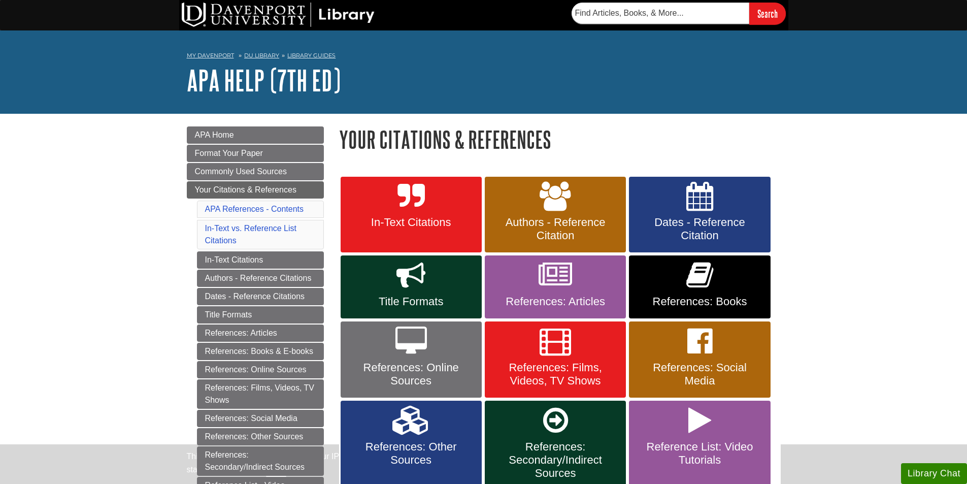  Describe the element at coordinates (260, 437) in the screenshot. I see `a: References: Other Sources` at that location.